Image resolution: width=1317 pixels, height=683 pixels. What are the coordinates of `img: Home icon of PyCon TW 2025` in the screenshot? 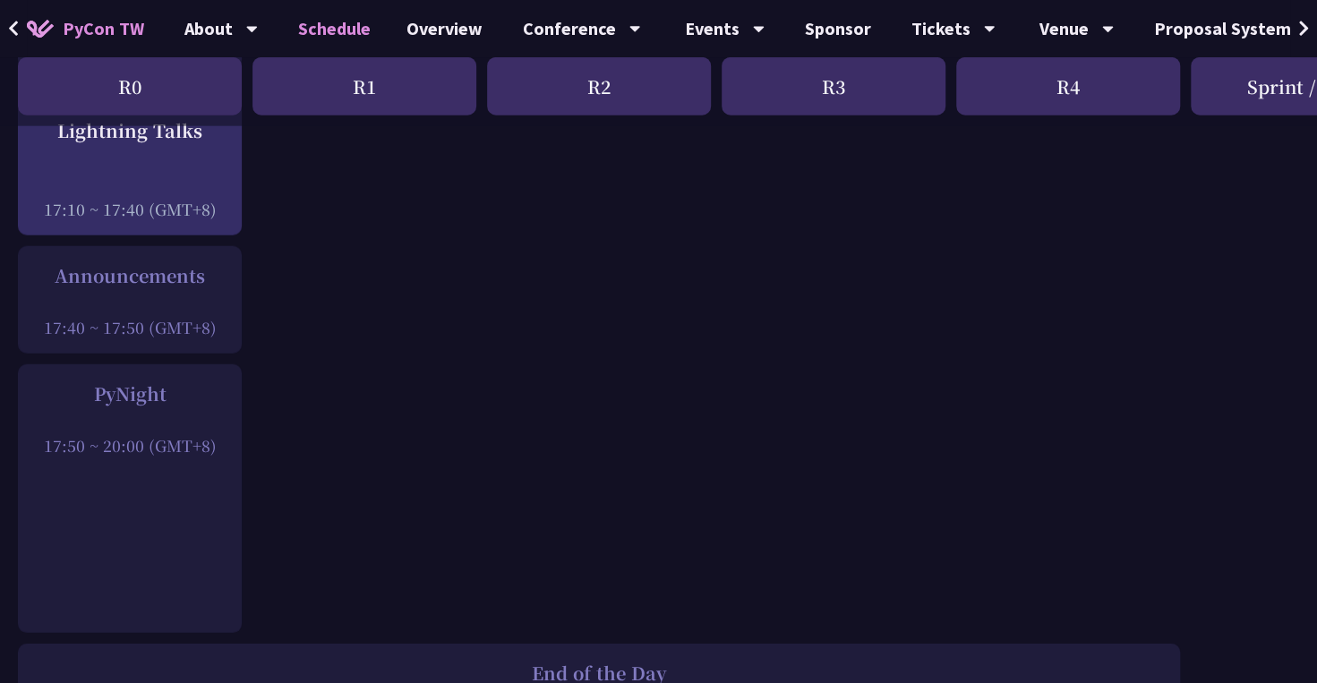 It's located at (40, 29).